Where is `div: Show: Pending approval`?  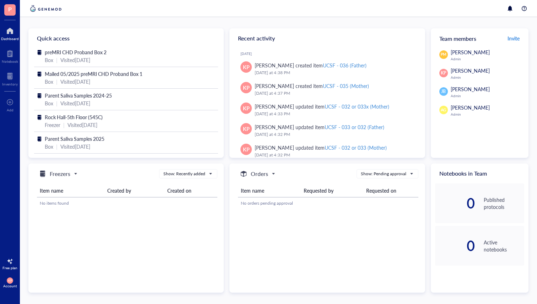
div: Show: Pending approval is located at coordinates (384, 174).